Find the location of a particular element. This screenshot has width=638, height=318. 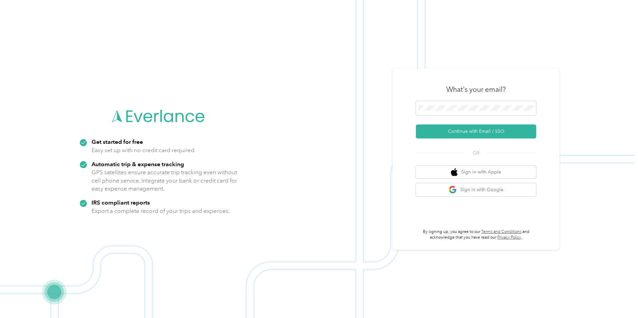

strong: Automatic trip & expense tracking is located at coordinates (138, 164).